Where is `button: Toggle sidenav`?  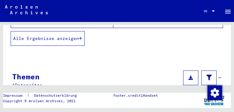
button: Toggle sidenav is located at coordinates (228, 11).